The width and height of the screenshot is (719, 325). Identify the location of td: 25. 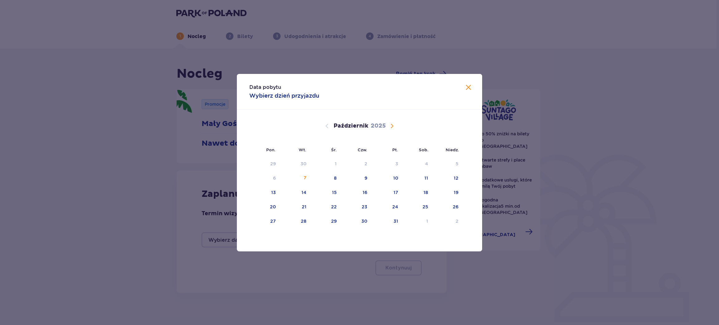
(418, 207).